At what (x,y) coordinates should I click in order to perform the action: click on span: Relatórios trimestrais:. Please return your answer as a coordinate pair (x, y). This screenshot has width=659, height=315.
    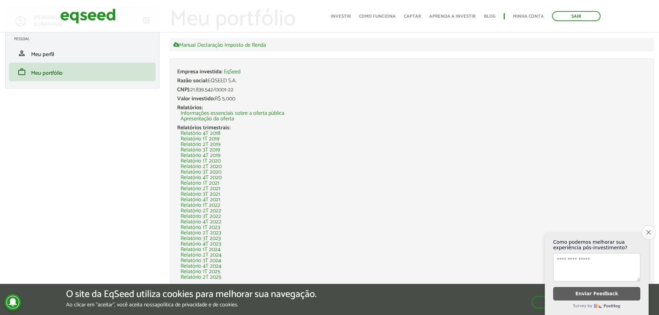
    Looking at the image, I should click on (204, 128).